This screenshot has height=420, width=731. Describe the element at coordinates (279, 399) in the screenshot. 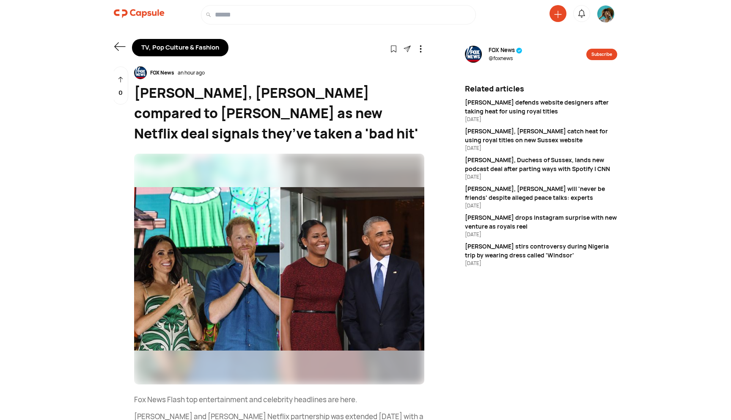

I see `p: Fox News Flash top entertainment and celebrity headlines are here.` at that location.